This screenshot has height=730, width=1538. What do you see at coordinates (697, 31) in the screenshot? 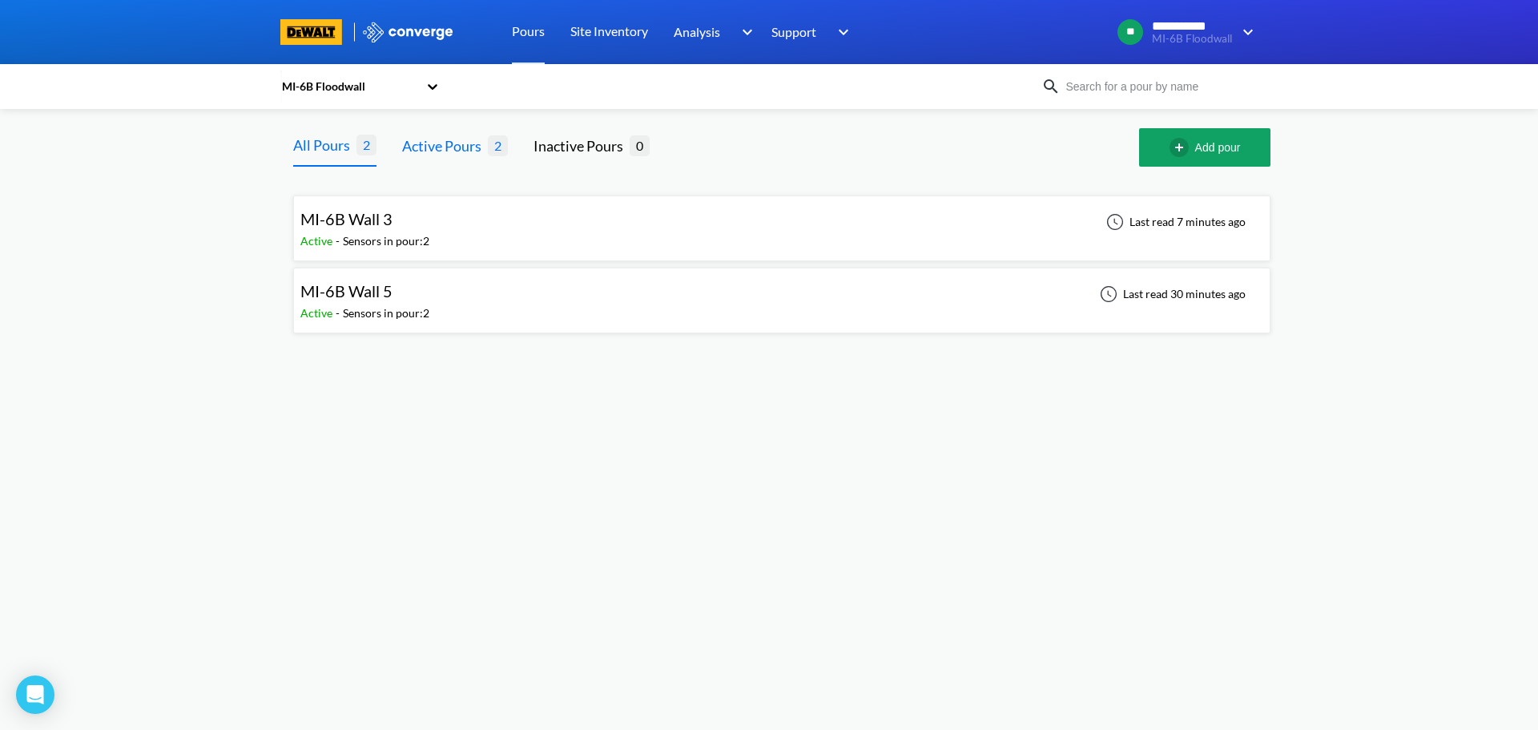
I see `span: Analysis` at bounding box center [697, 31].